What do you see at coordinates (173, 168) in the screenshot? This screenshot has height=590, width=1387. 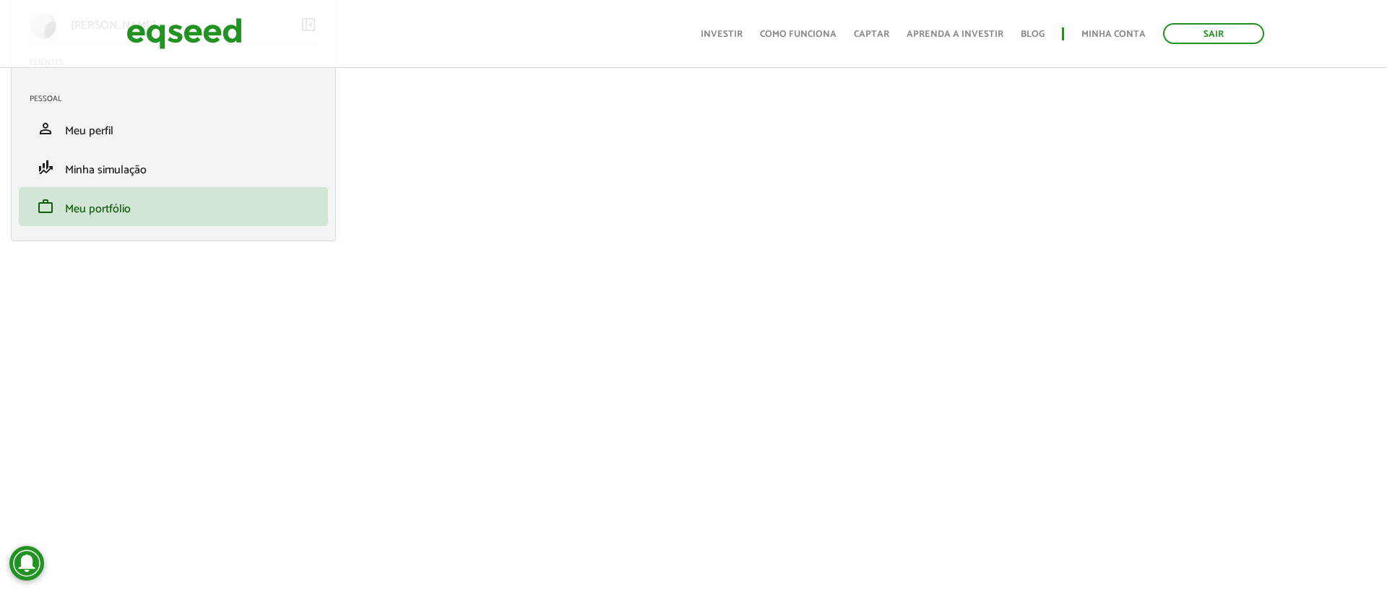 I see `li: Minha simulação` at bounding box center [173, 168].